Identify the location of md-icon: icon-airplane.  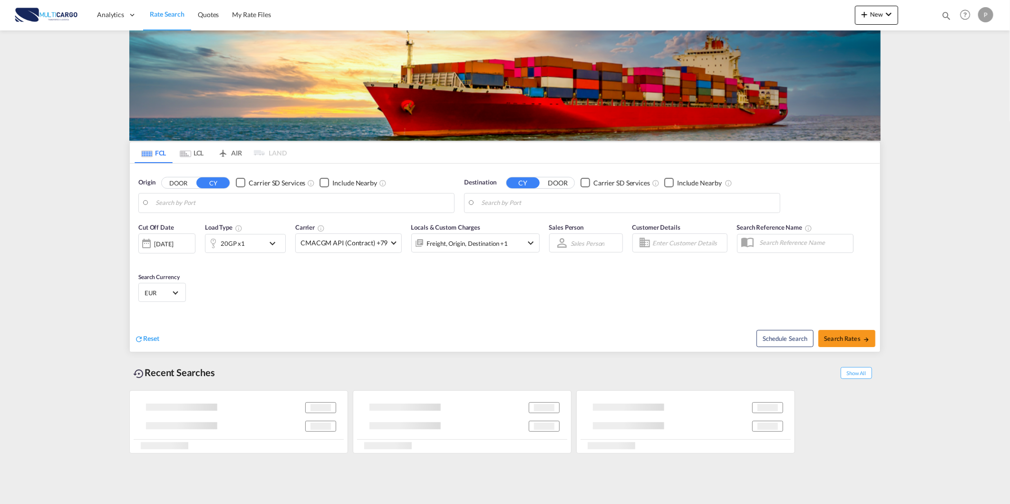
(223, 151).